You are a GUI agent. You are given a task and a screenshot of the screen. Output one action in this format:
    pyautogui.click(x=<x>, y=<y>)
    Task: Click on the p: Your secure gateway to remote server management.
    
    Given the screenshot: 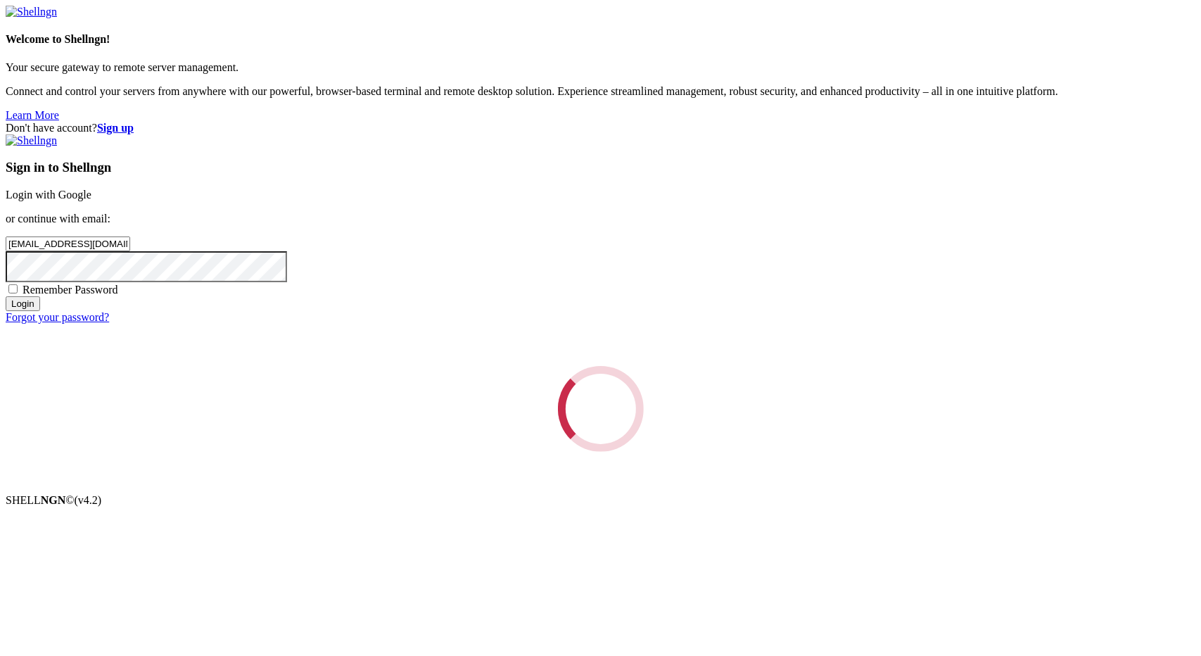 What is the action you would take?
    pyautogui.click(x=600, y=68)
    